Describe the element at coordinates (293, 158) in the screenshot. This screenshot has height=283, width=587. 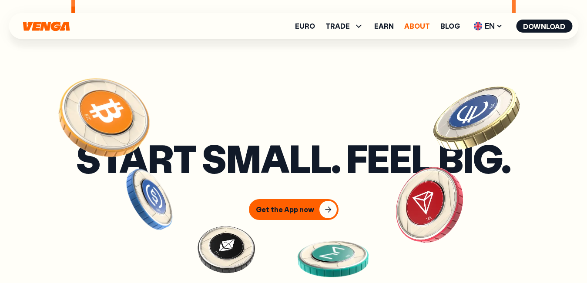
I see `h3: Start small. Feel big.` at that location.